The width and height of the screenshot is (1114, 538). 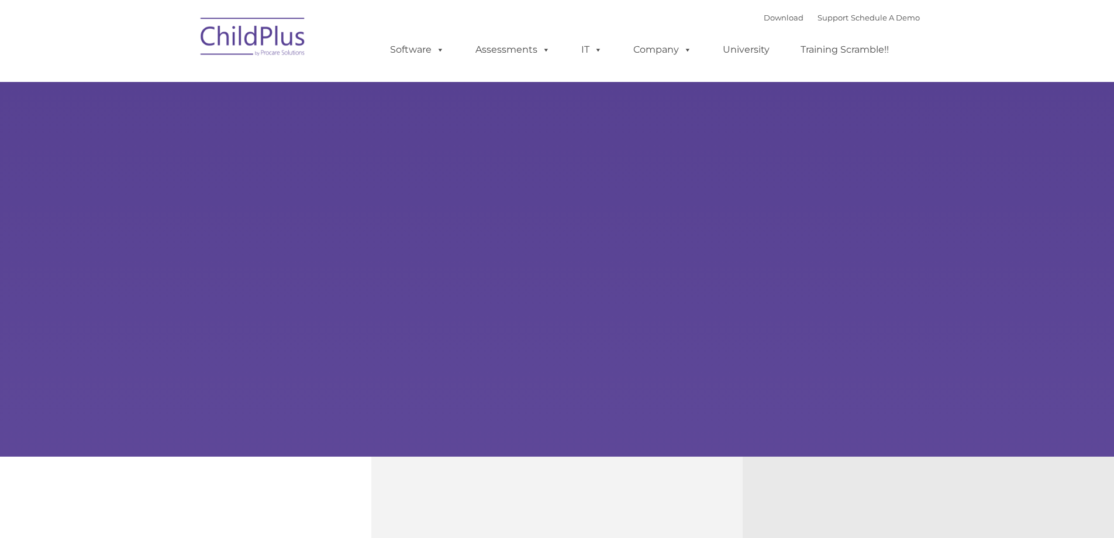 What do you see at coordinates (253, 39) in the screenshot?
I see `img: ChildPlus by Procare Solutions` at bounding box center [253, 39].